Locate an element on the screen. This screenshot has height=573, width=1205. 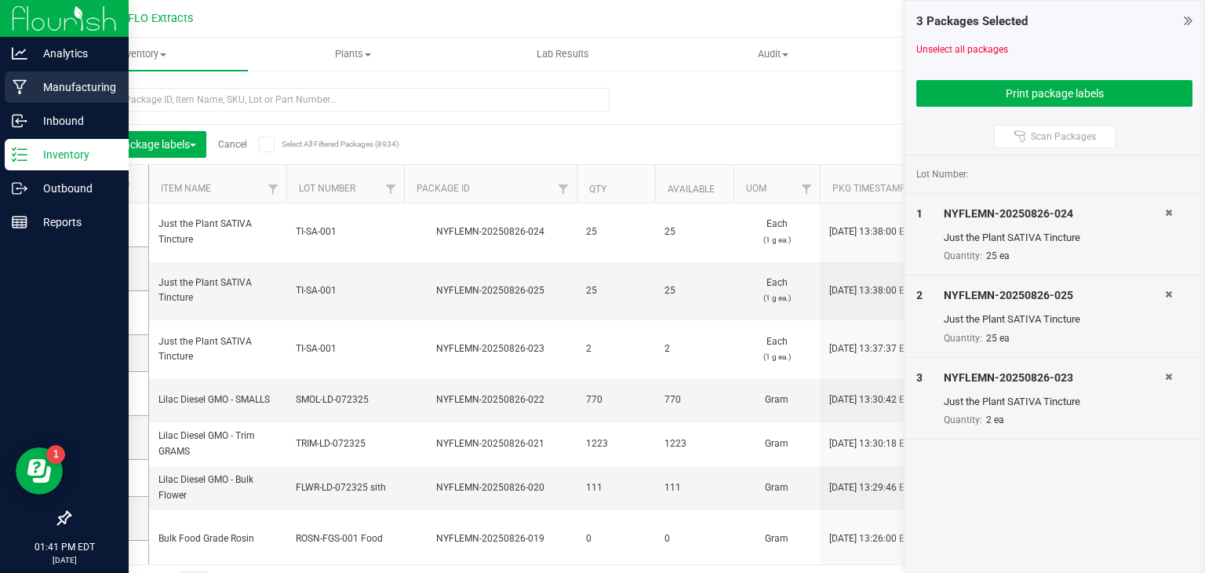
p: Inbound is located at coordinates (75, 121).